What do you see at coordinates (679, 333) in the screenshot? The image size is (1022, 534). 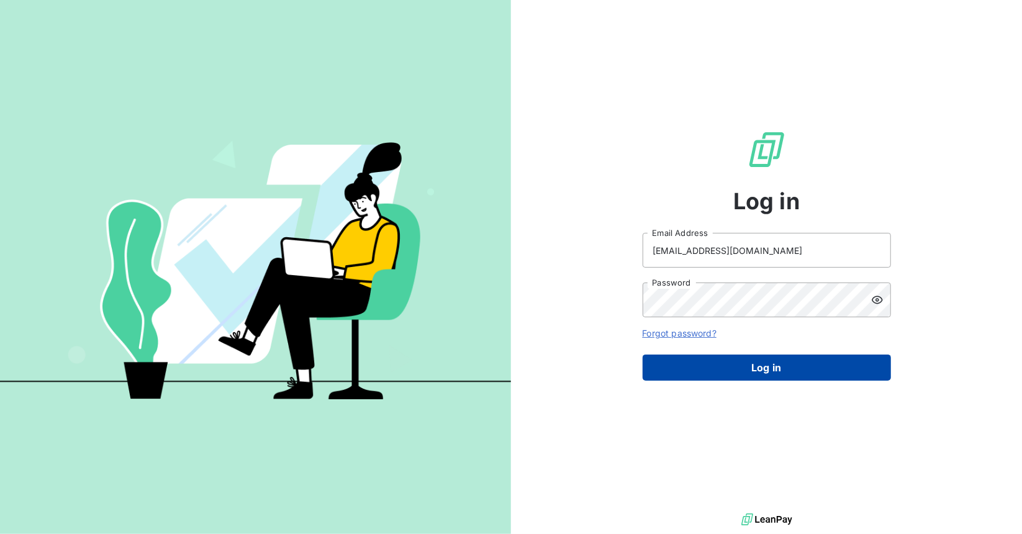 I see `a: Forgot password?` at bounding box center [679, 333].